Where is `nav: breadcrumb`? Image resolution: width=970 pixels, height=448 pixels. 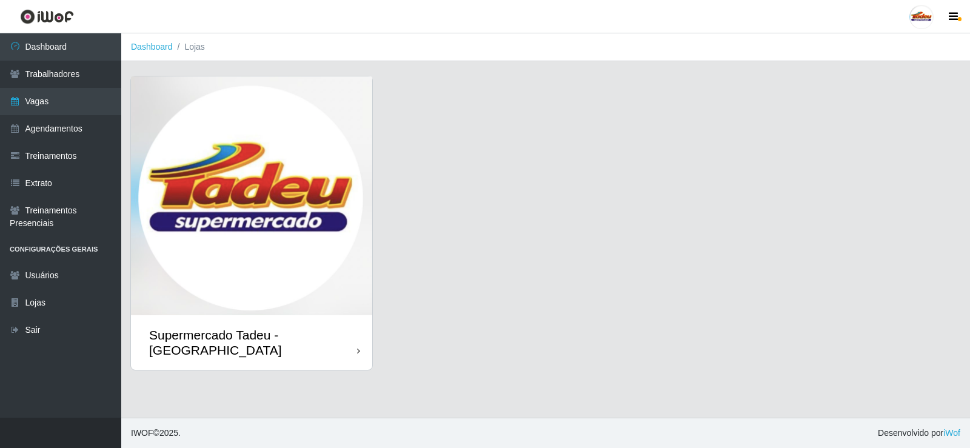 nav: breadcrumb is located at coordinates (545, 47).